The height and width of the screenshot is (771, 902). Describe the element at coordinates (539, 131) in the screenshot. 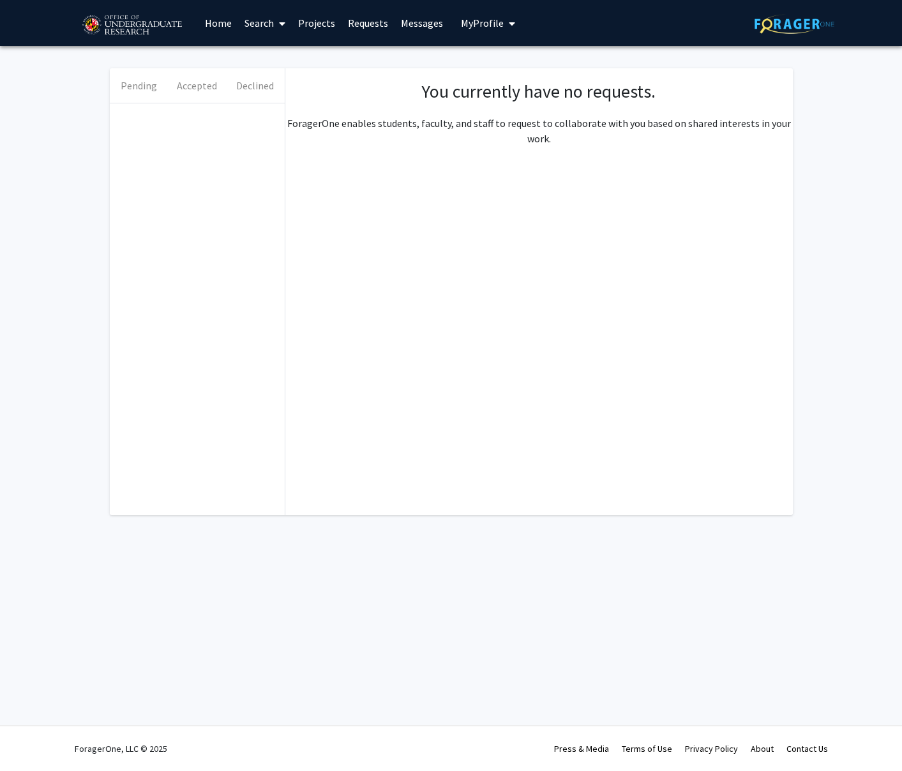

I see `p: ForagerOne enables students, faculty, and staff to request to collaborate with you based on share...` at that location.